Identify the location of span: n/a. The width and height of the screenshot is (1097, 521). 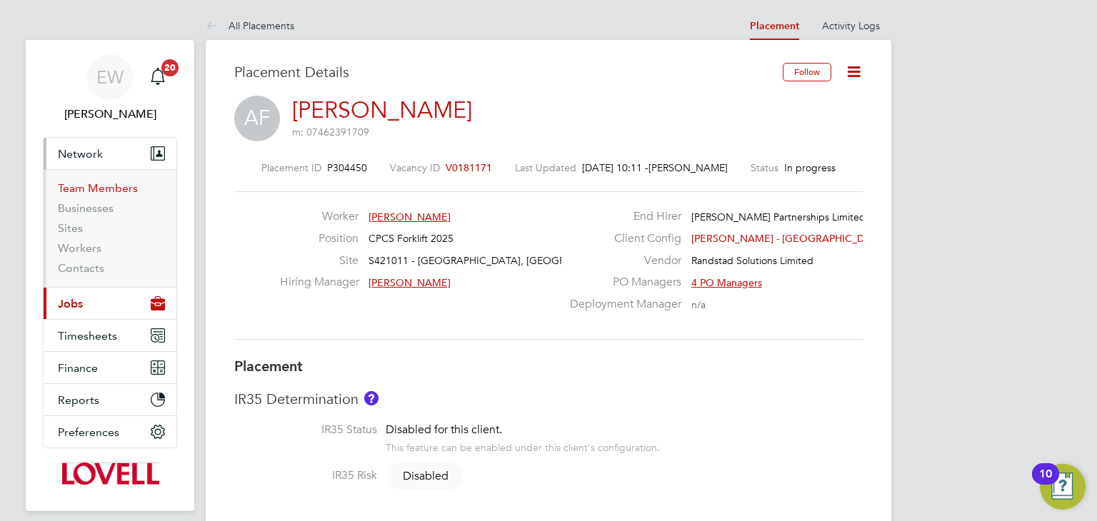
(699, 305).